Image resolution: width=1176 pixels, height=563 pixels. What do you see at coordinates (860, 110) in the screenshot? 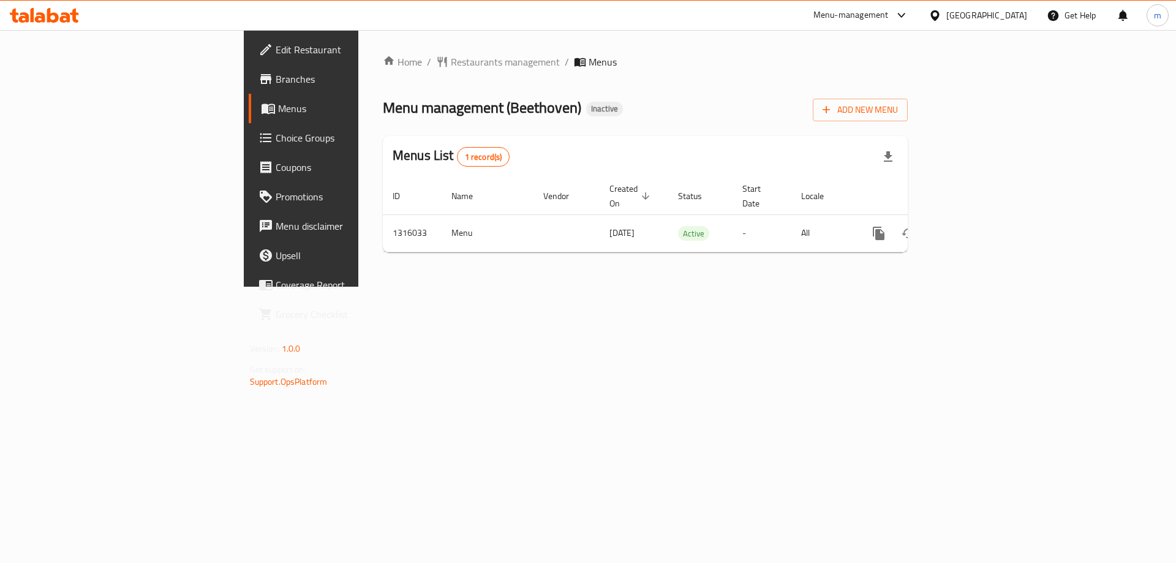
I see `span: Add New Menu` at bounding box center [860, 110].